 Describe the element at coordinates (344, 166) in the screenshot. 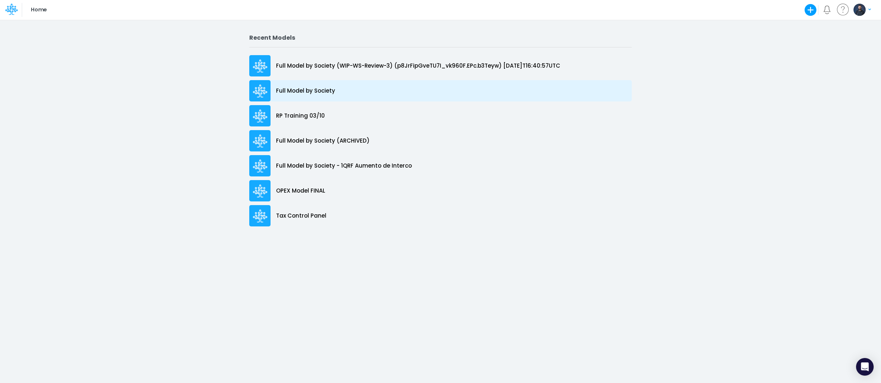

I see `p: Full Model by Society - 1QRF Aumento de Interco` at that location.